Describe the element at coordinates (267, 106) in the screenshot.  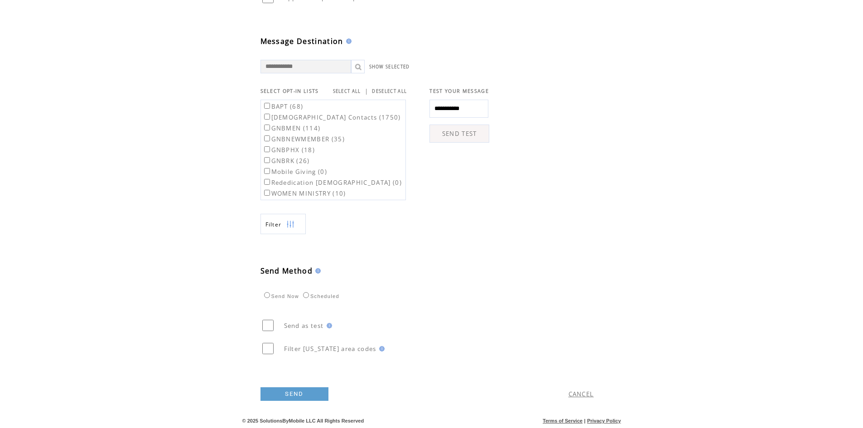
I see `input: BAPT (68)` at that location.